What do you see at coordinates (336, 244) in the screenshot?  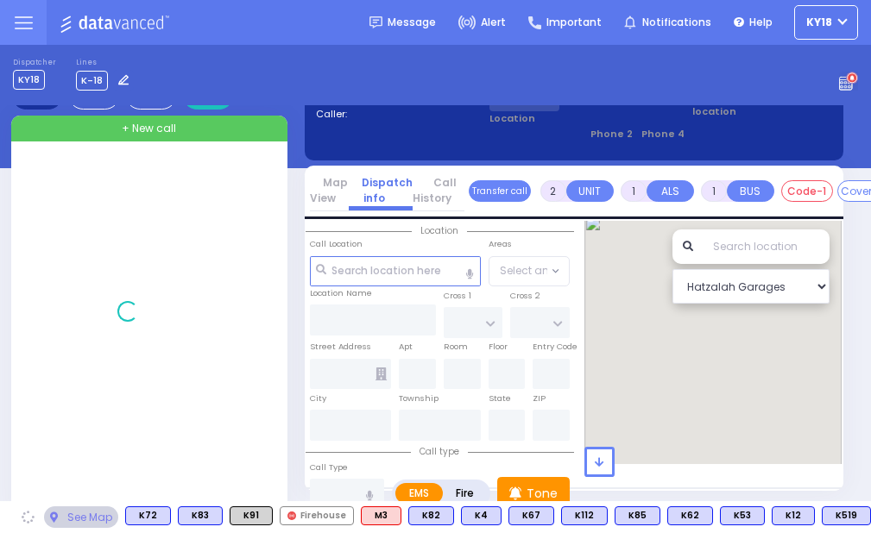 I see `label: Call Location` at bounding box center [336, 244].